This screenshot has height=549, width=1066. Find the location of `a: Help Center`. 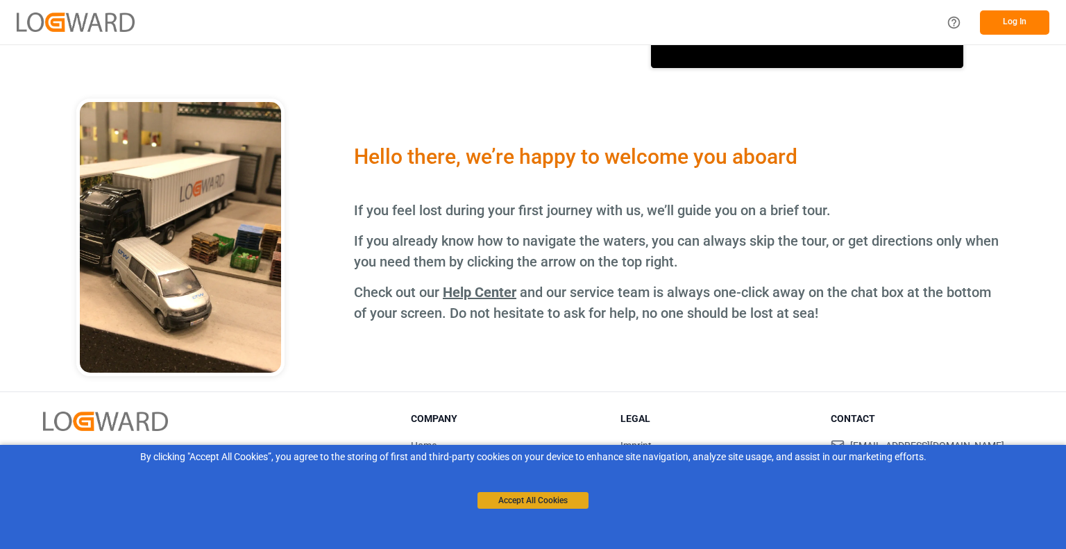

a: Help Center is located at coordinates (480, 292).